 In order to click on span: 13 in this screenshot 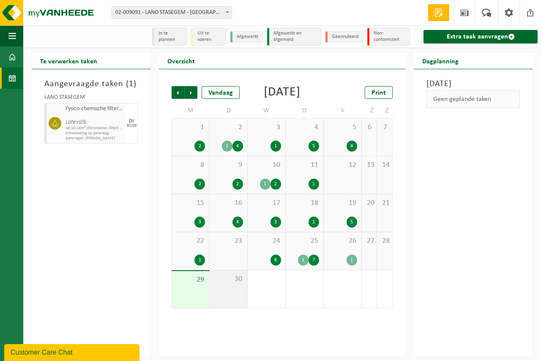, I will do `click(369, 165)`.